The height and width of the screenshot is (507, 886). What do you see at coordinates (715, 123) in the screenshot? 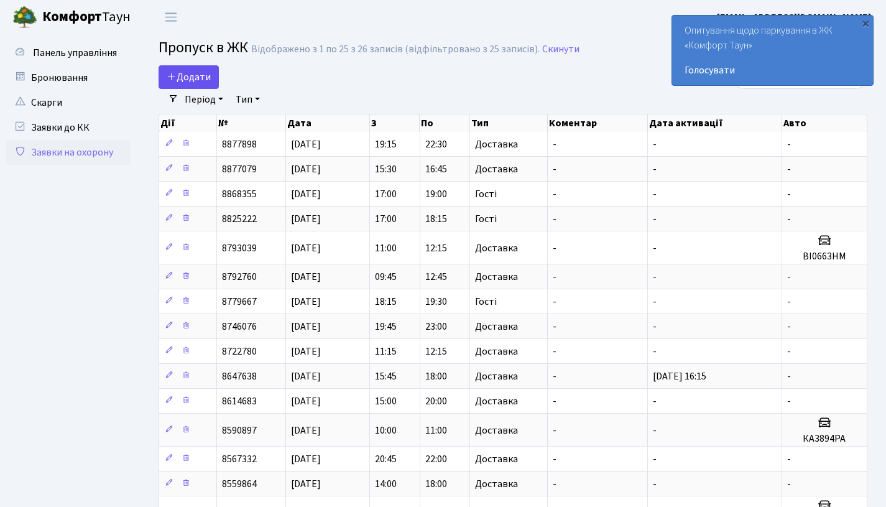
I see `th: Дата активації` at bounding box center [715, 123].